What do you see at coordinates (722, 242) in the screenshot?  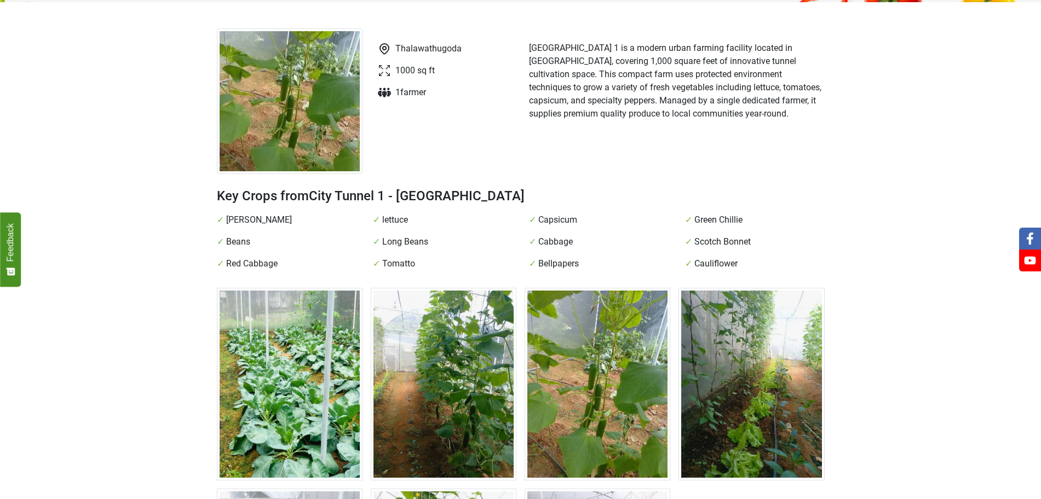 I see `span: Scotch Bonnet` at bounding box center [722, 242].